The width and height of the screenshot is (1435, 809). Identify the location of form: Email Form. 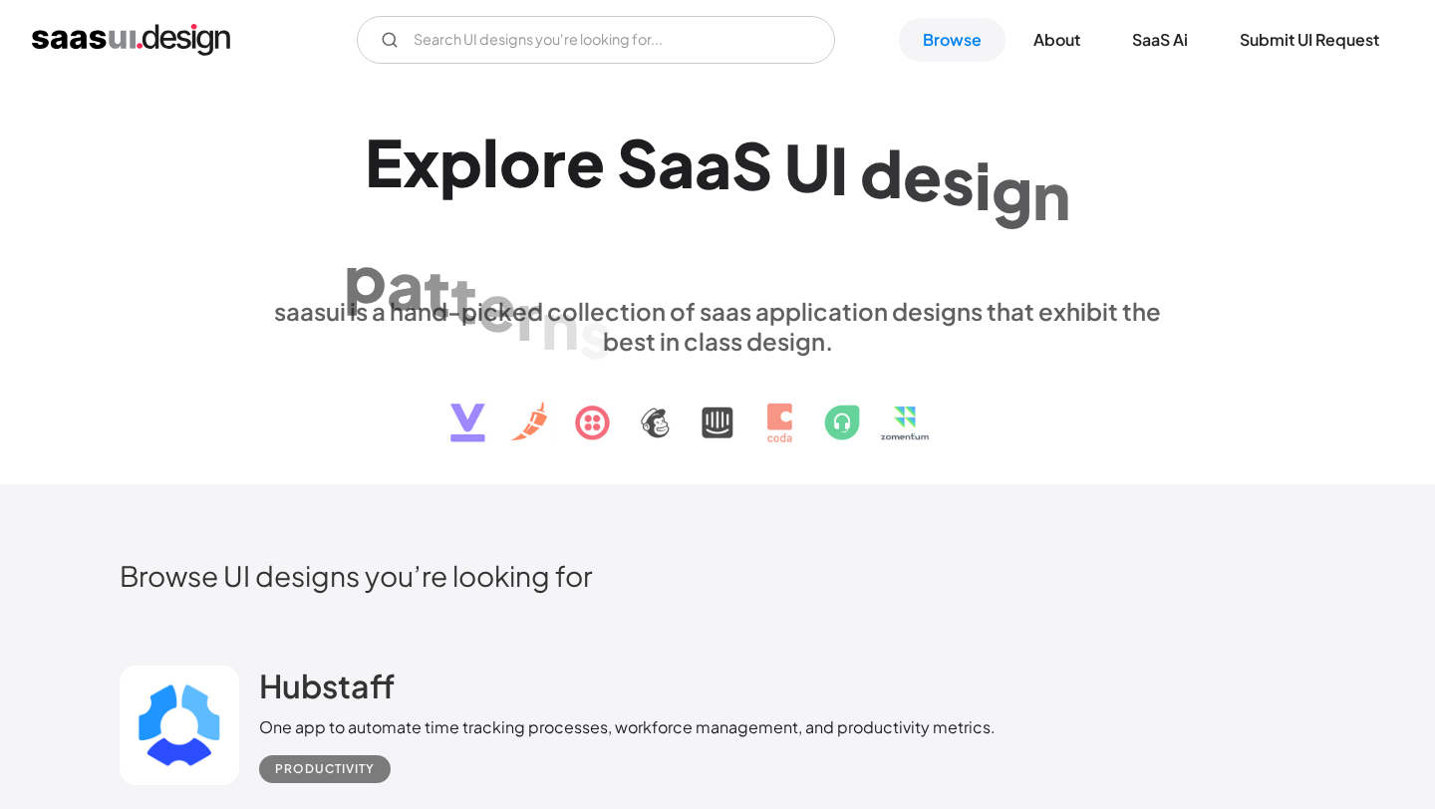
(596, 40).